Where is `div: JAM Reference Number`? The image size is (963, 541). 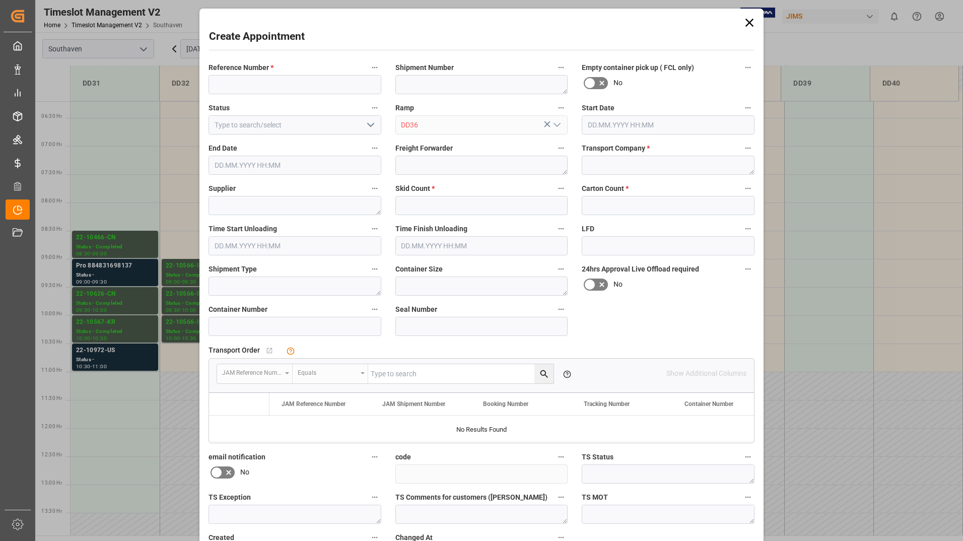 div: JAM Reference Number is located at coordinates (252, 371).